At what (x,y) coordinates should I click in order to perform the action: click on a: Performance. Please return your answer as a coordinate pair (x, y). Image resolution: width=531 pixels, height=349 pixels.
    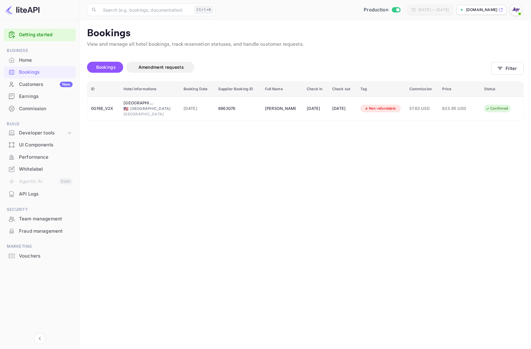
    Looking at the image, I should click on (40, 157).